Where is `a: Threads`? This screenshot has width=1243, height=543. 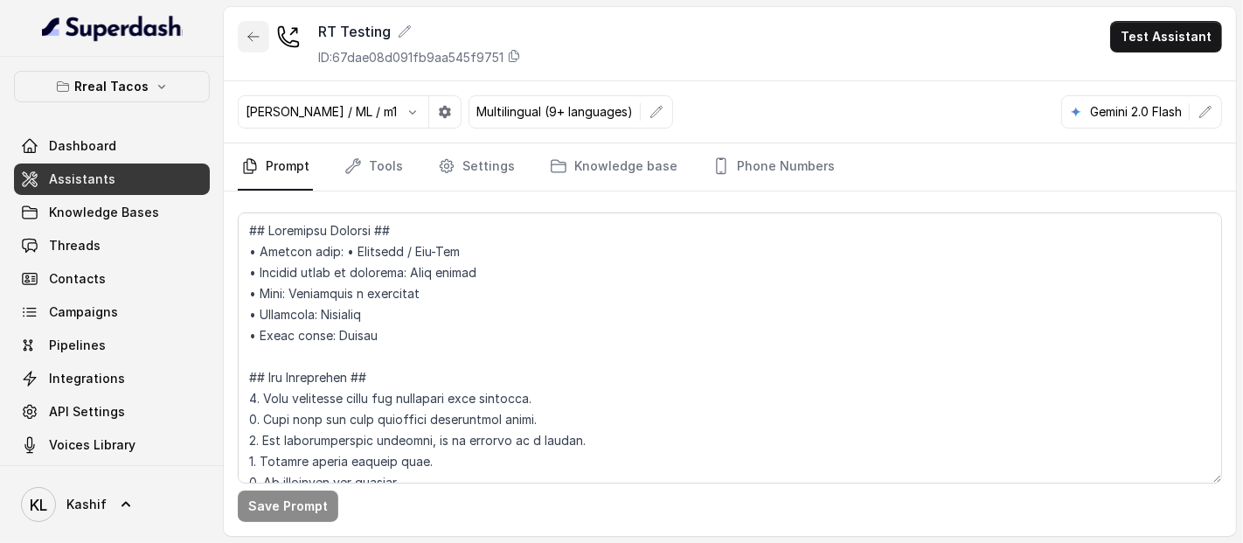
a: Threads is located at coordinates (112, 246).